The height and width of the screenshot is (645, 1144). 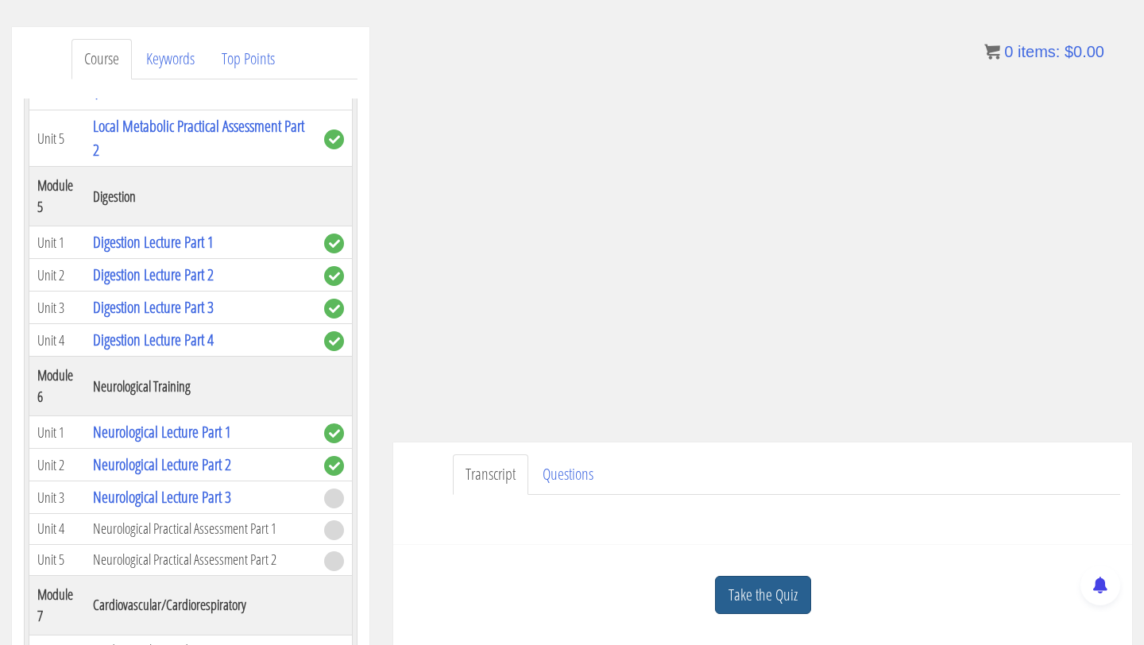 I want to click on th: Neurological Training, so click(x=200, y=386).